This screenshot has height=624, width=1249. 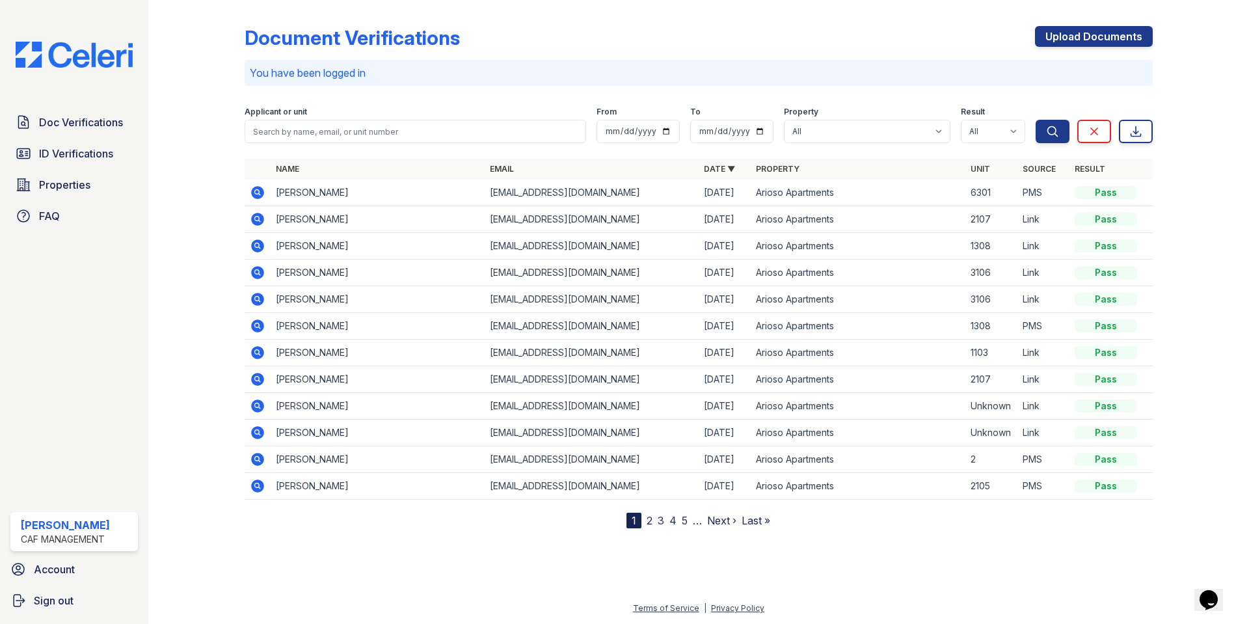 What do you see at coordinates (672, 520) in the screenshot?
I see `a: 4` at bounding box center [672, 520].